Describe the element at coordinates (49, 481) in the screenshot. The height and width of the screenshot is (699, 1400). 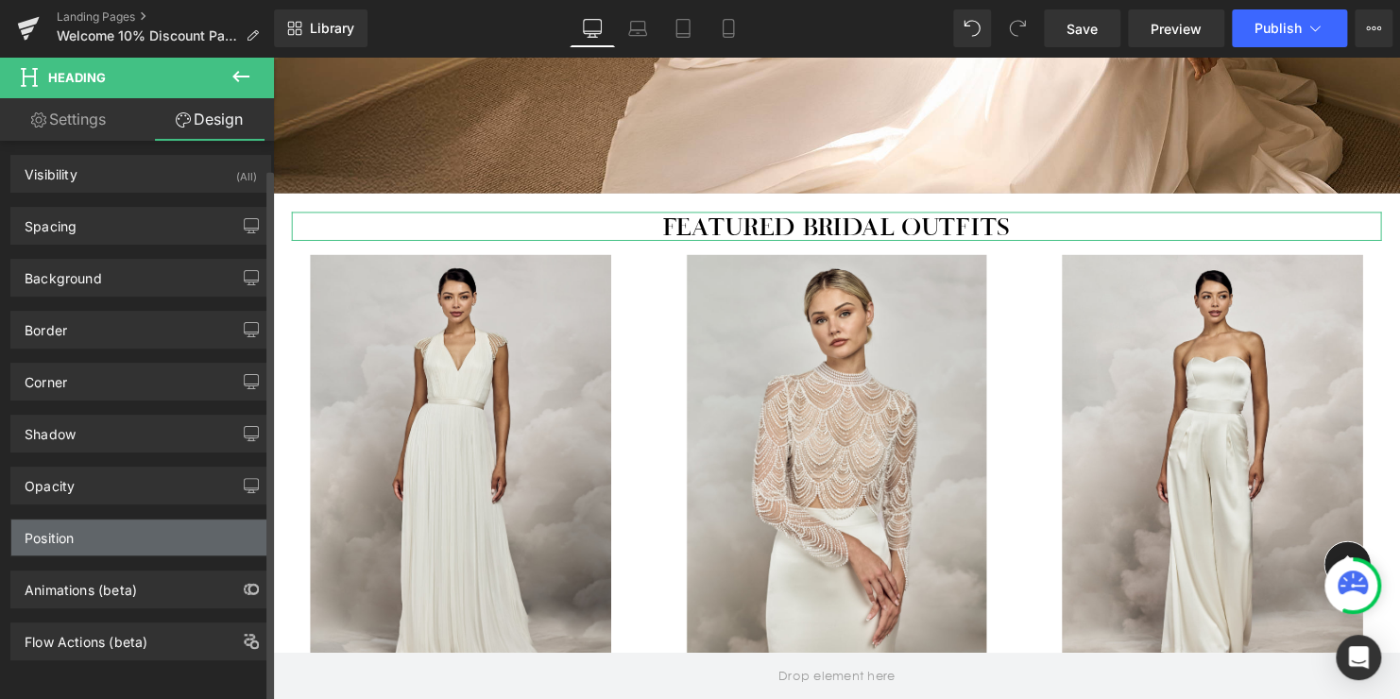
I see `div: Opacity` at that location.